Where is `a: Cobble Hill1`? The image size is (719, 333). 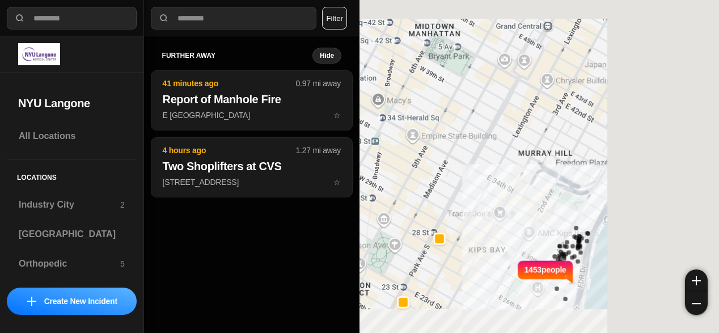
a: Cobble Hill1 is located at coordinates (71, 293).